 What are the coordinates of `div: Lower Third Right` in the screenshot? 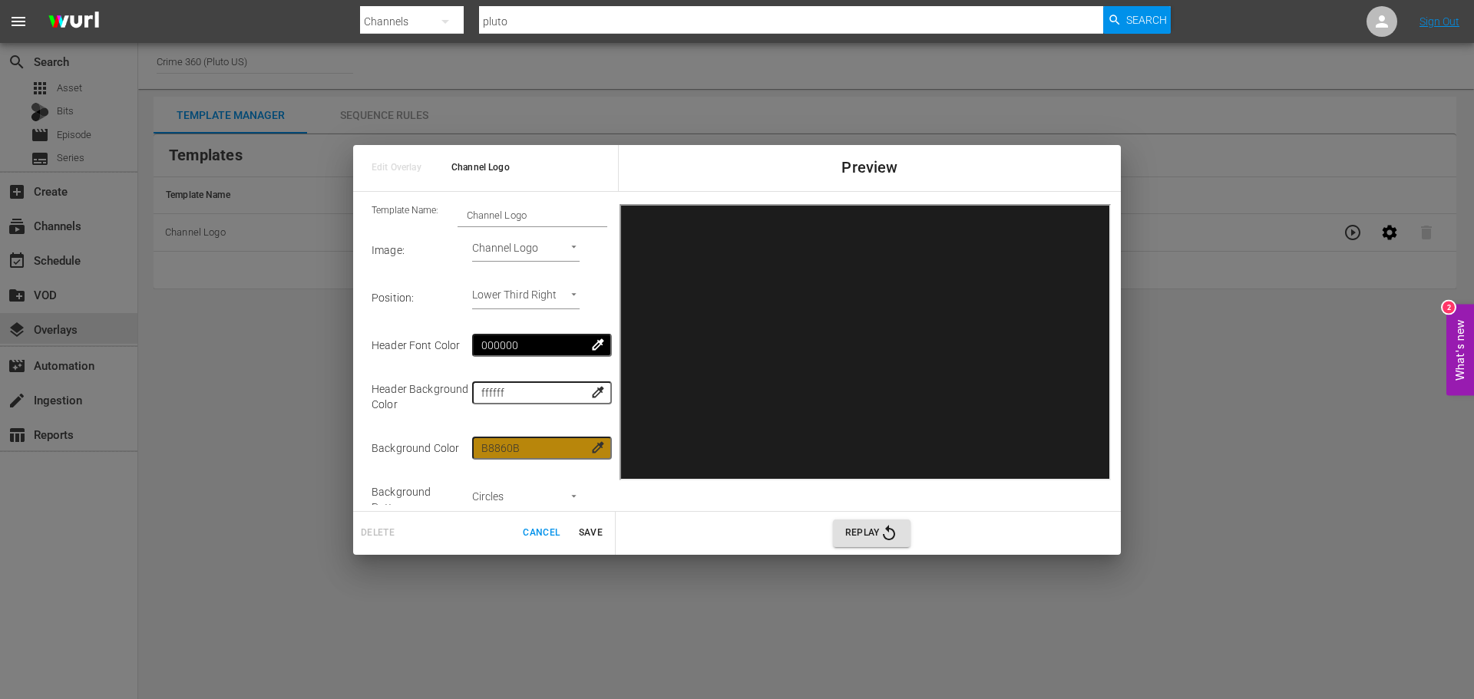 It's located at (526, 298).